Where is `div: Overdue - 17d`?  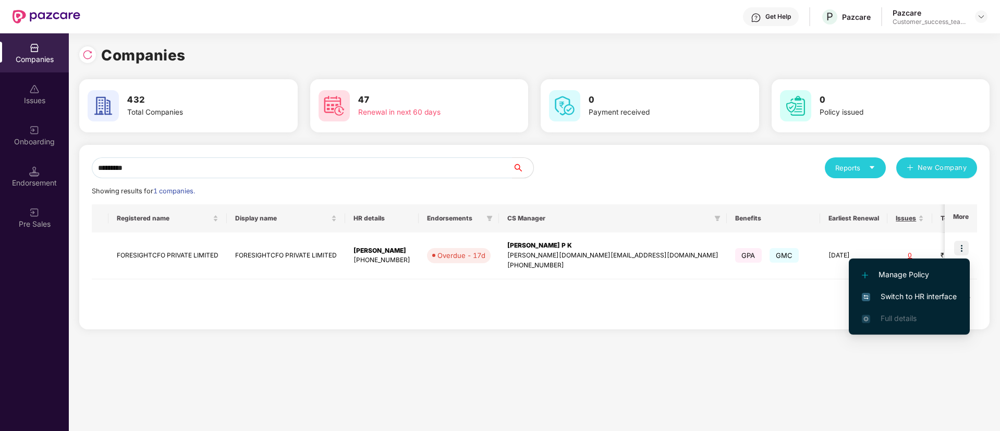
div: Overdue - 17d is located at coordinates (461, 255).